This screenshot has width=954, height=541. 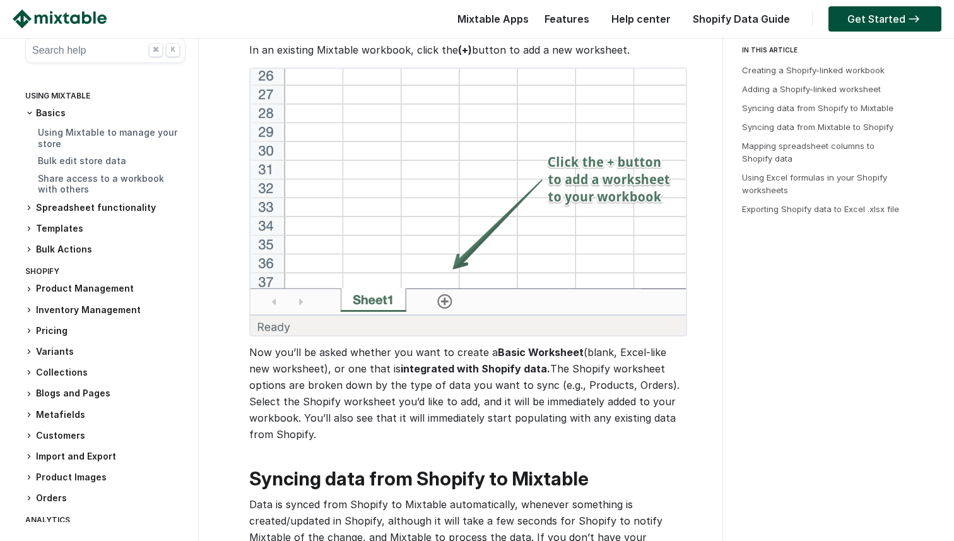 What do you see at coordinates (818, 108) in the screenshot?
I see `a: Syncing data from Shopify to Mixtable` at bounding box center [818, 108].